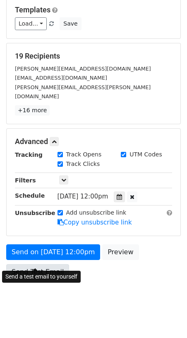  What do you see at coordinates (145, 154) in the screenshot?
I see `label: UTM Codes` at bounding box center [145, 154].